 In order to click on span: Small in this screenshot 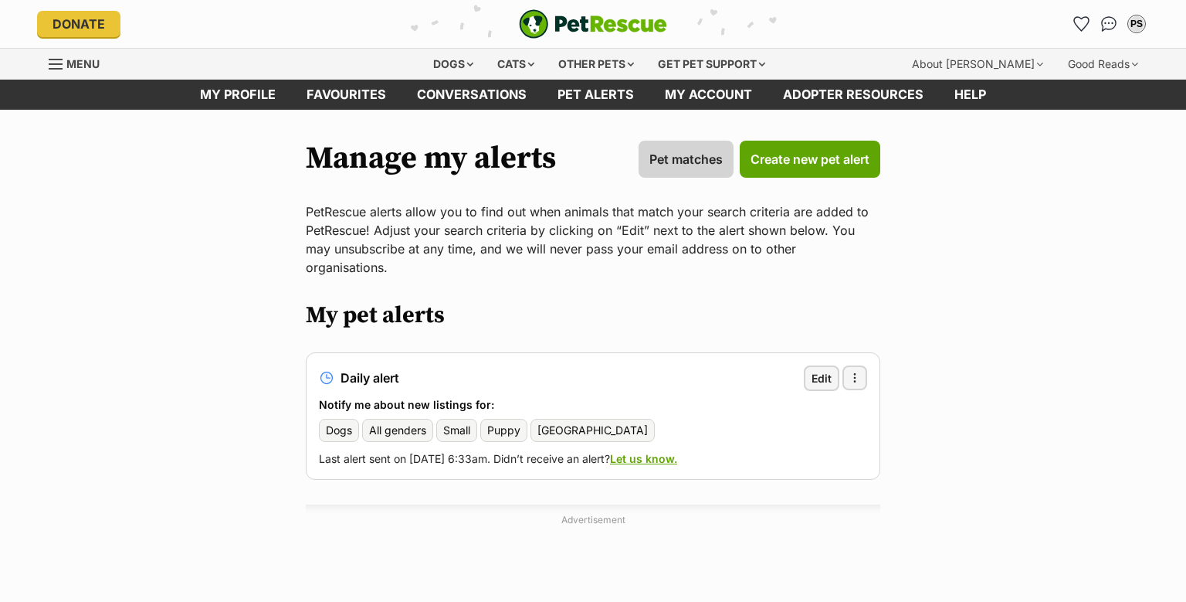, I will do `click(456, 430)`.